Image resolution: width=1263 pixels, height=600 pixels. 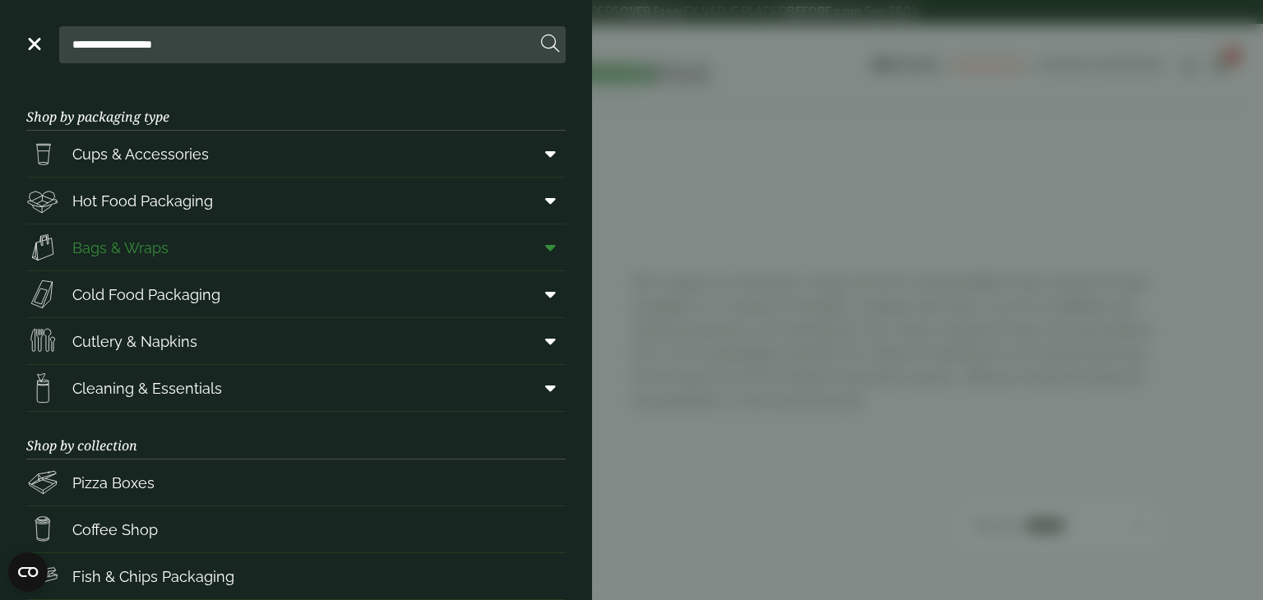 I want to click on a: Cleaning & Essentials, so click(x=296, y=388).